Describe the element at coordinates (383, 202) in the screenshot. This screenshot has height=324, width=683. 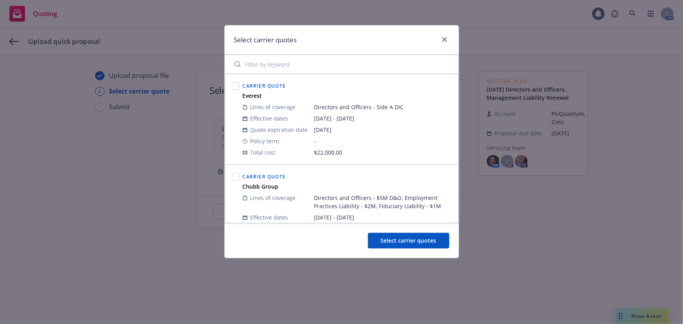
I see `span: Directors and Officers - $5M D&O, Employment Practices Liability - $2M, Fiduciary Liability - $1M` at that location.